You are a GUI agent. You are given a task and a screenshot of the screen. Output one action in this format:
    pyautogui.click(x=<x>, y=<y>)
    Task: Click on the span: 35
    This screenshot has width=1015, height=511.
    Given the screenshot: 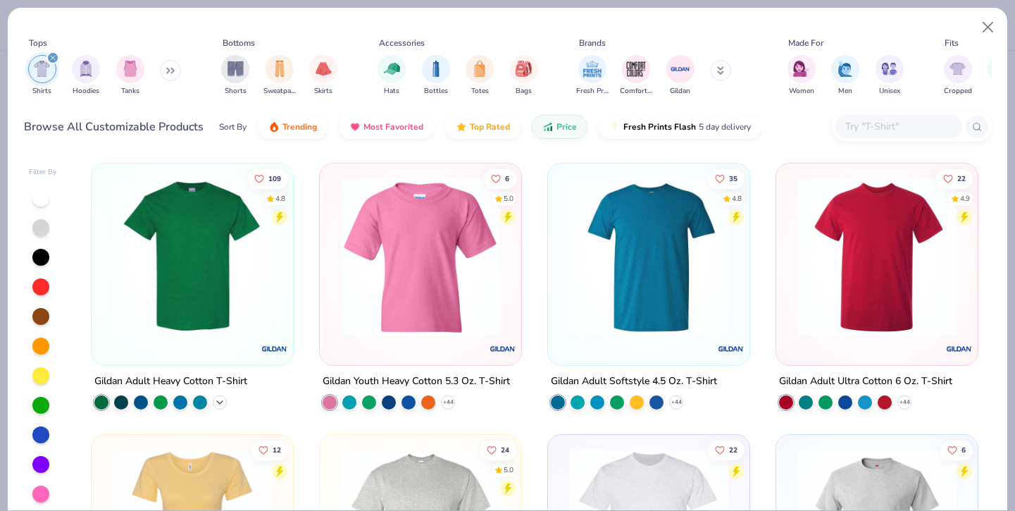 What is the action you would take?
    pyautogui.click(x=734, y=178)
    